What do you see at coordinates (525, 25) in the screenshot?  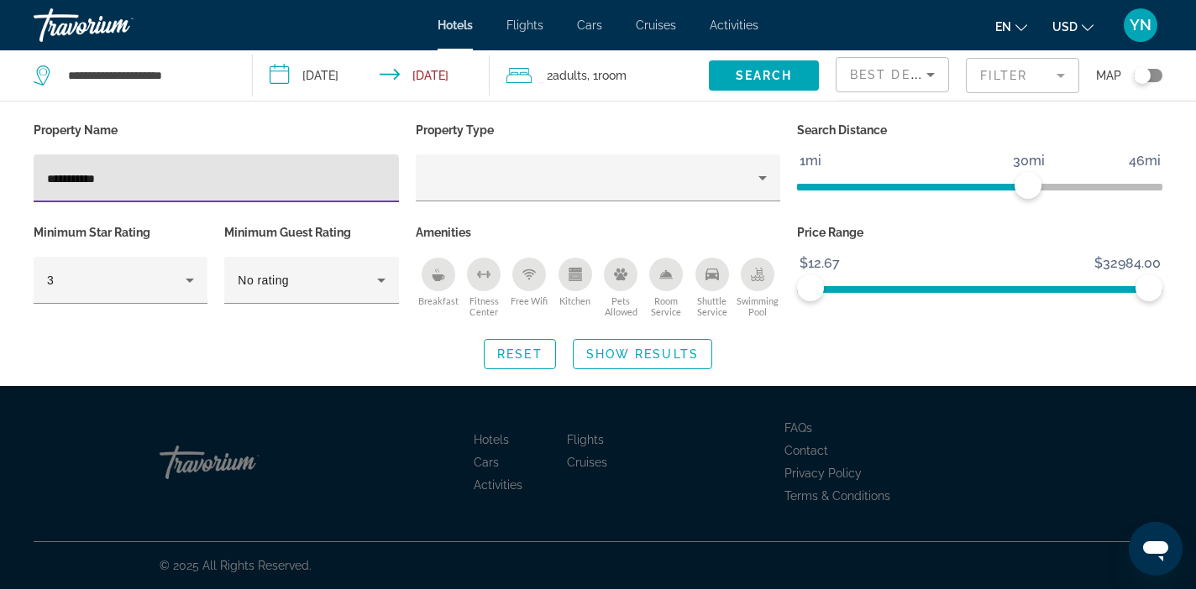 I see `a: Flights` at bounding box center [525, 25].